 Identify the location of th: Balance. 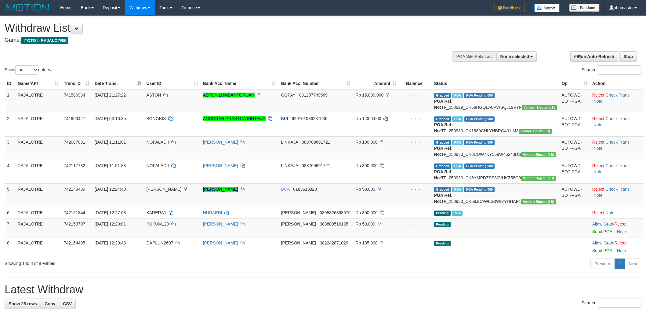
(415, 83).